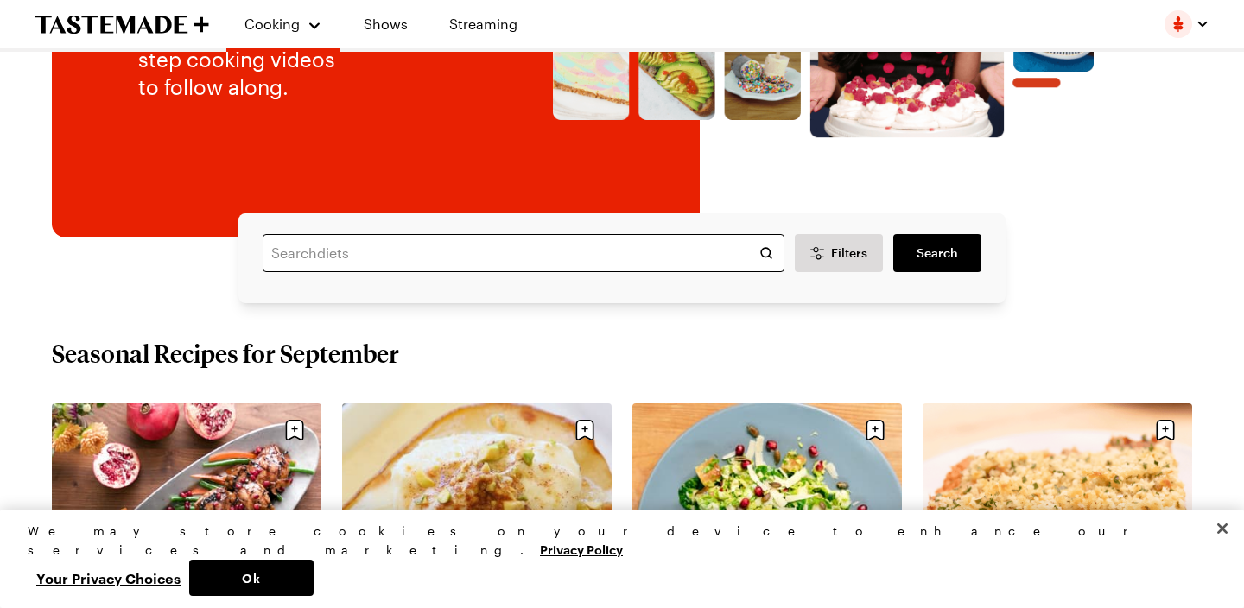 The height and width of the screenshot is (608, 1244). What do you see at coordinates (614, 559) in the screenshot?
I see `div: Privacy` at bounding box center [614, 559].